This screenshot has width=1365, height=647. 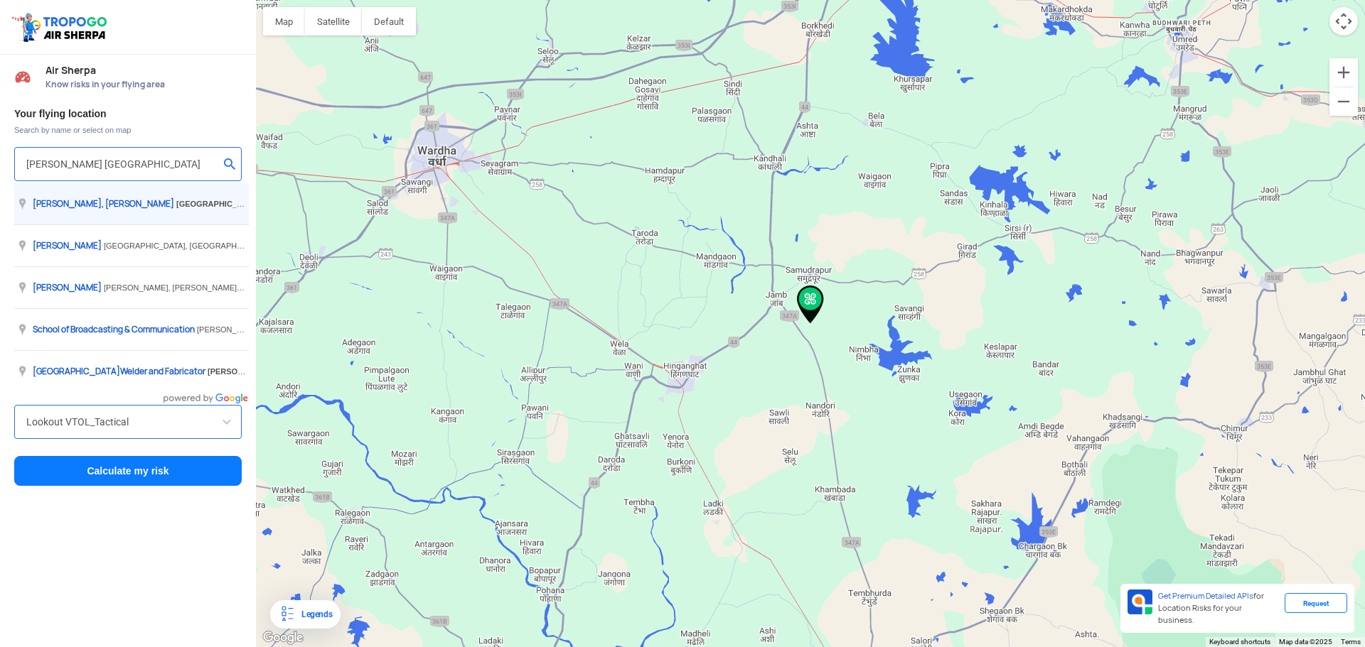 I want to click on button: Zoom in, so click(x=1343, y=72).